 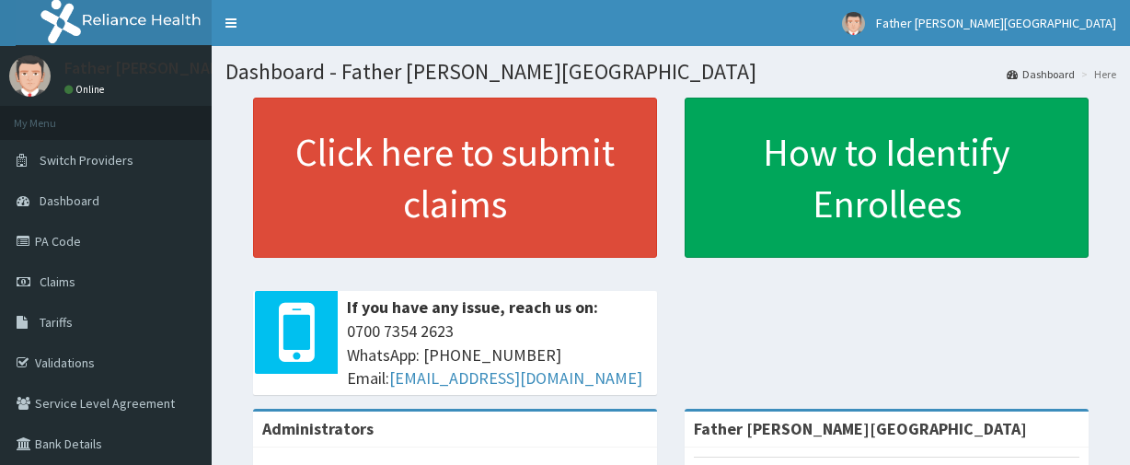 What do you see at coordinates (87, 89) in the screenshot?
I see `a: Online` at bounding box center [87, 89].